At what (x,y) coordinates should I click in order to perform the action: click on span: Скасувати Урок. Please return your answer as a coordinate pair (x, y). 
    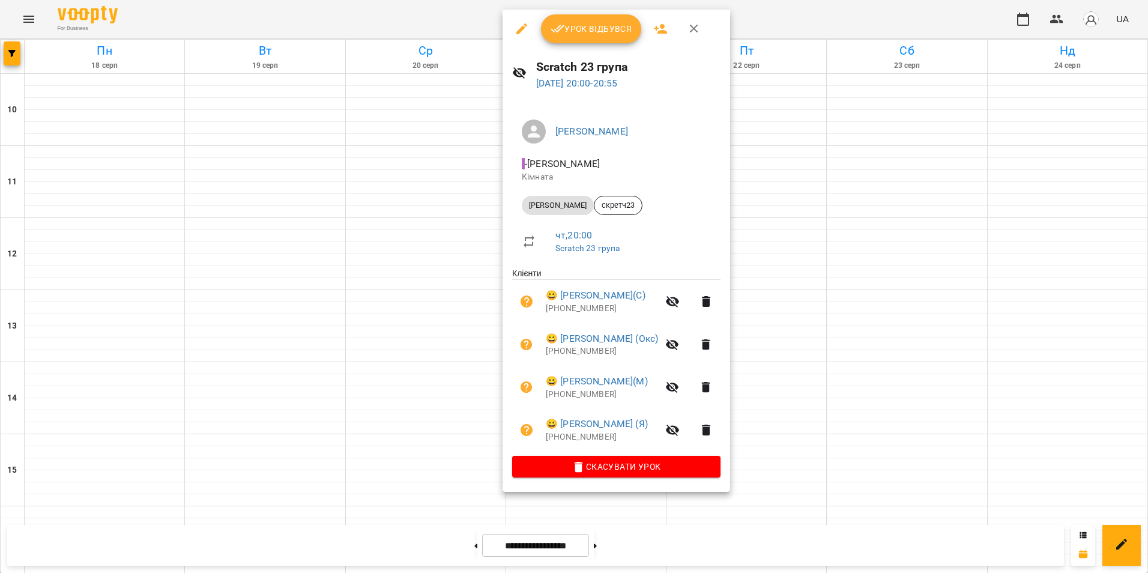
    Looking at the image, I should click on (616, 467).